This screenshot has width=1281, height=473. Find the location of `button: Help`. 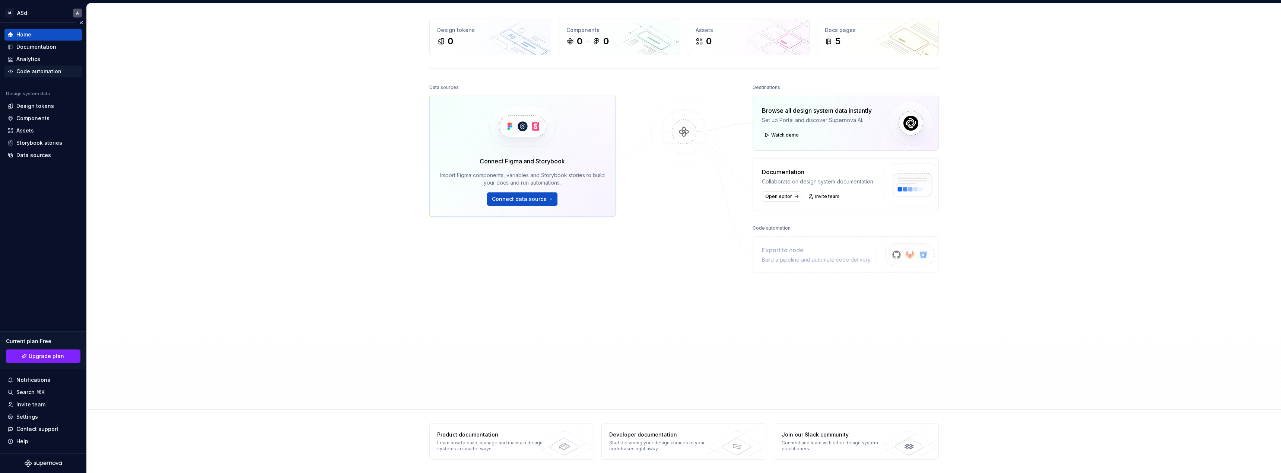

button: Help is located at coordinates (43, 442).